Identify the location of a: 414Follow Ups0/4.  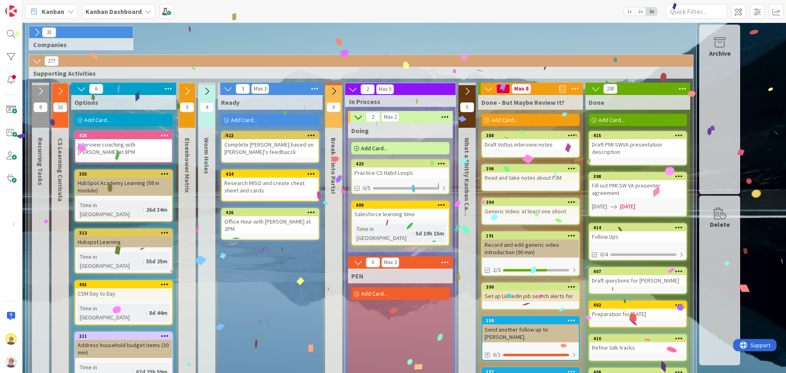
(638, 242).